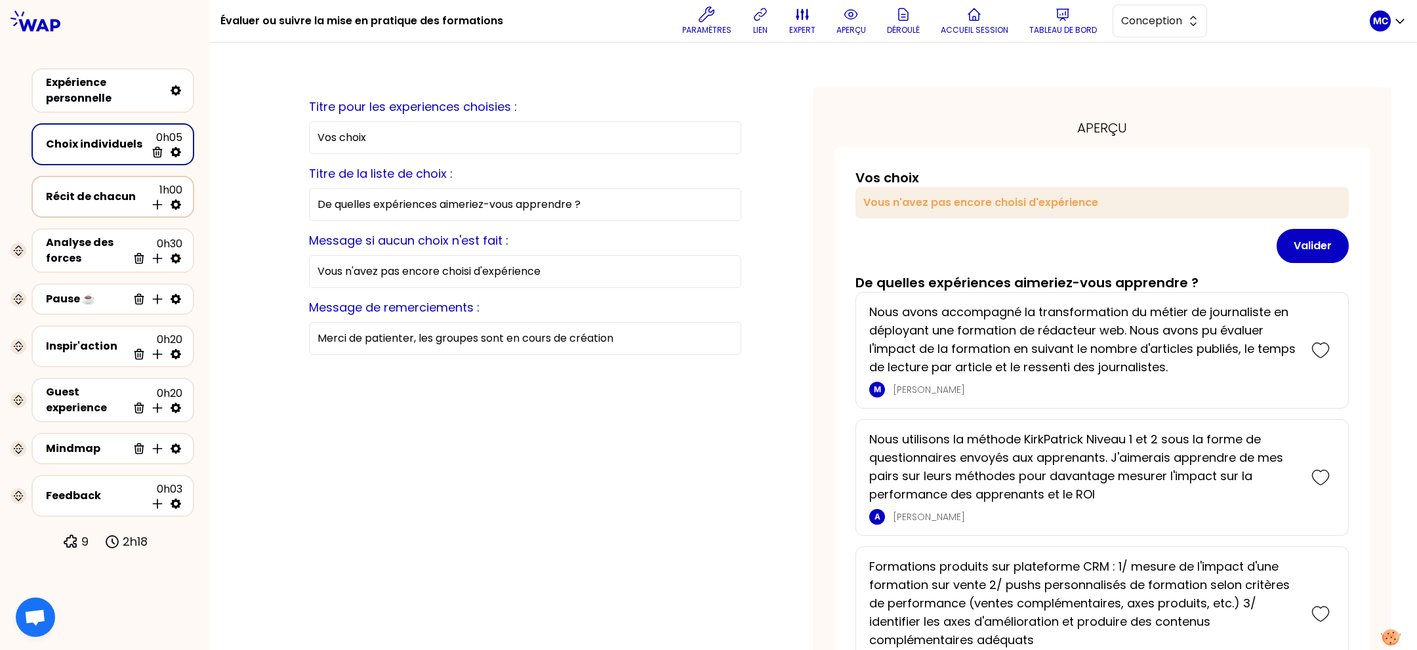  I want to click on button: Conception, so click(1159, 21).